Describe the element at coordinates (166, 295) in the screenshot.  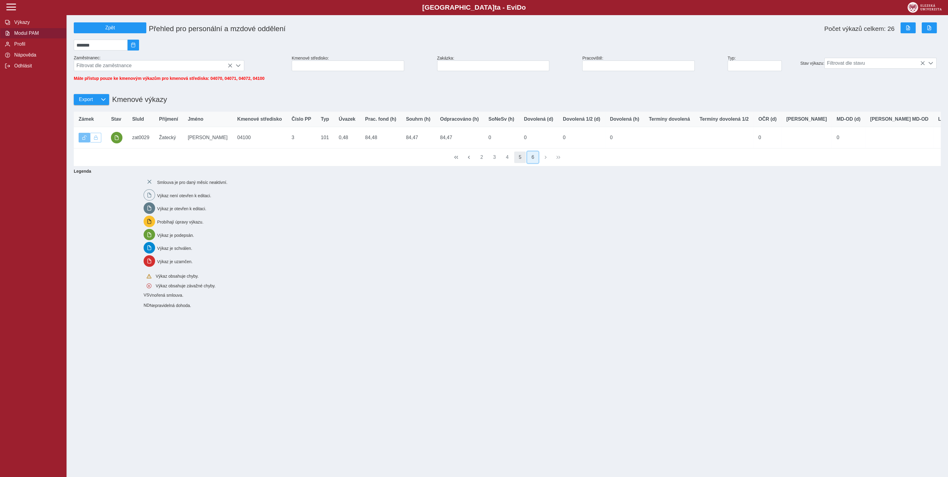
I see `span: Vnořená smlouva.` at that location.